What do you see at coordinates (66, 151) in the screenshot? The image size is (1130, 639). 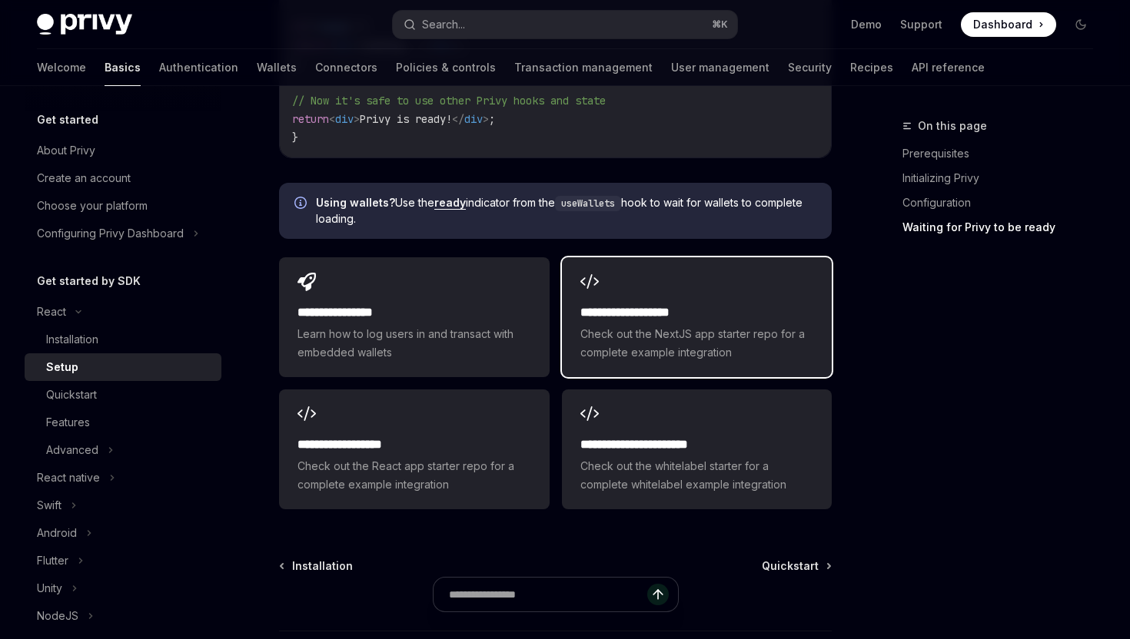 I see `div: About Privy` at bounding box center [66, 151].